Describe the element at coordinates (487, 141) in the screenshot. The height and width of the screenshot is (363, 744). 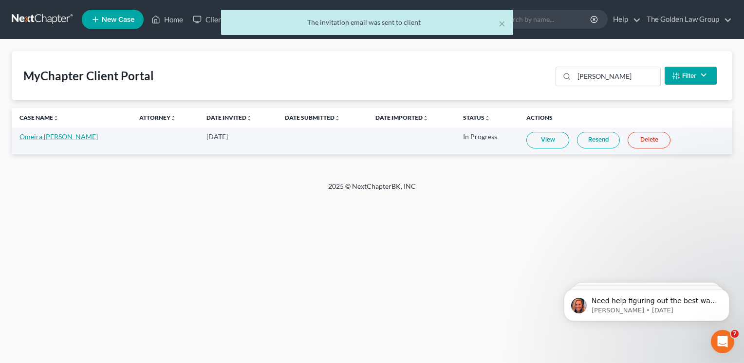
I see `td: In Progress` at that location.